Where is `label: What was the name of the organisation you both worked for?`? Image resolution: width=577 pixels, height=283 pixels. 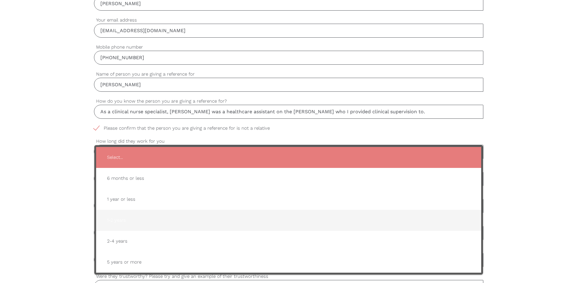
label: What was the name of the organisation you both worked for? is located at coordinates (288, 168).